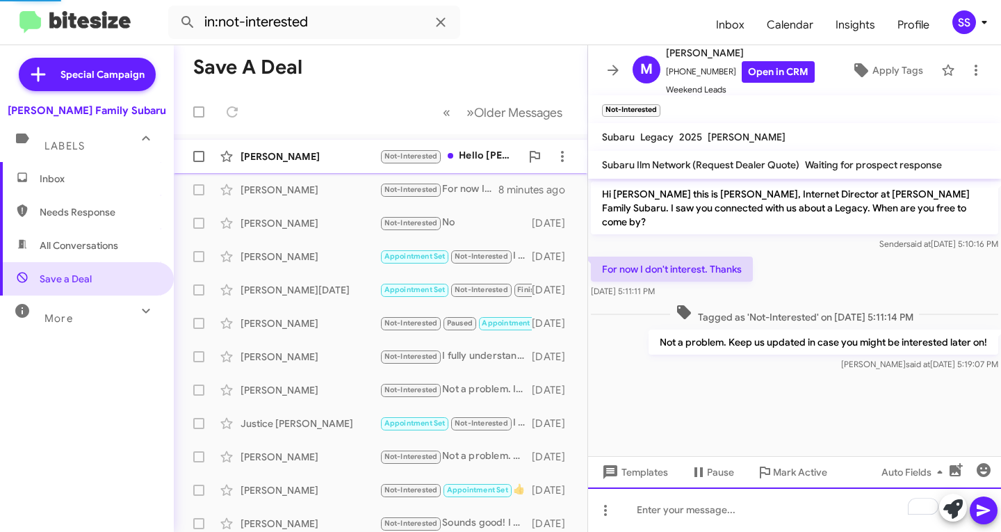 The height and width of the screenshot is (532, 1001). Describe the element at coordinates (691, 137) in the screenshot. I see `span: 2025` at that location.